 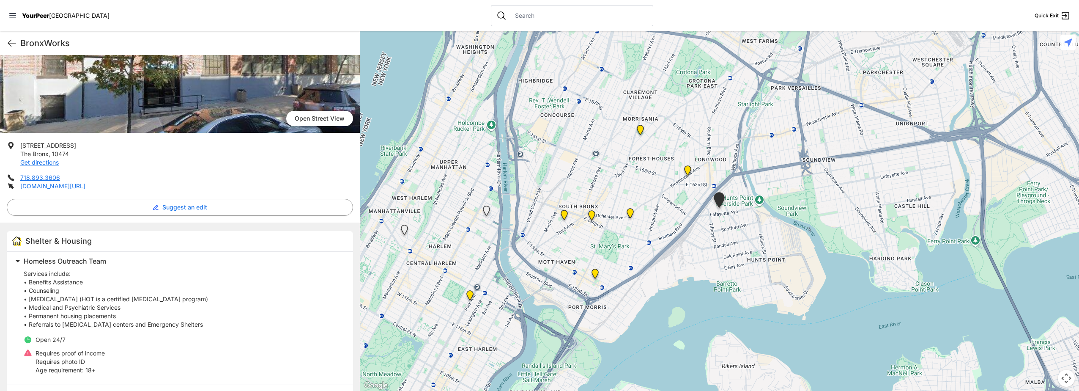 I want to click on span: Open 24/7, so click(x=50, y=339).